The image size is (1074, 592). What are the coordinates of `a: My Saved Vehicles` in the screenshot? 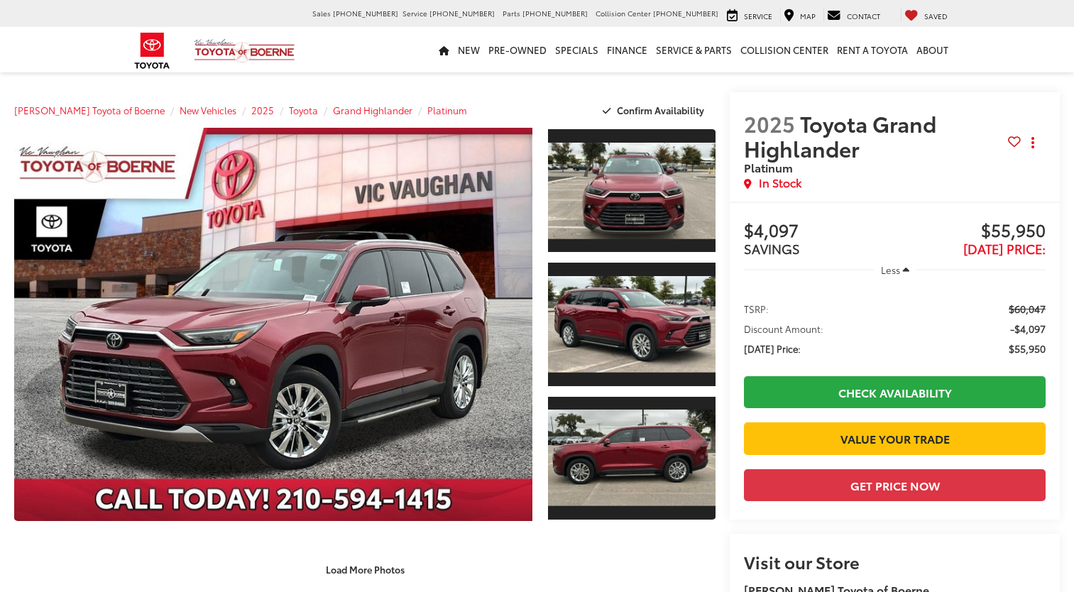 It's located at (926, 15).